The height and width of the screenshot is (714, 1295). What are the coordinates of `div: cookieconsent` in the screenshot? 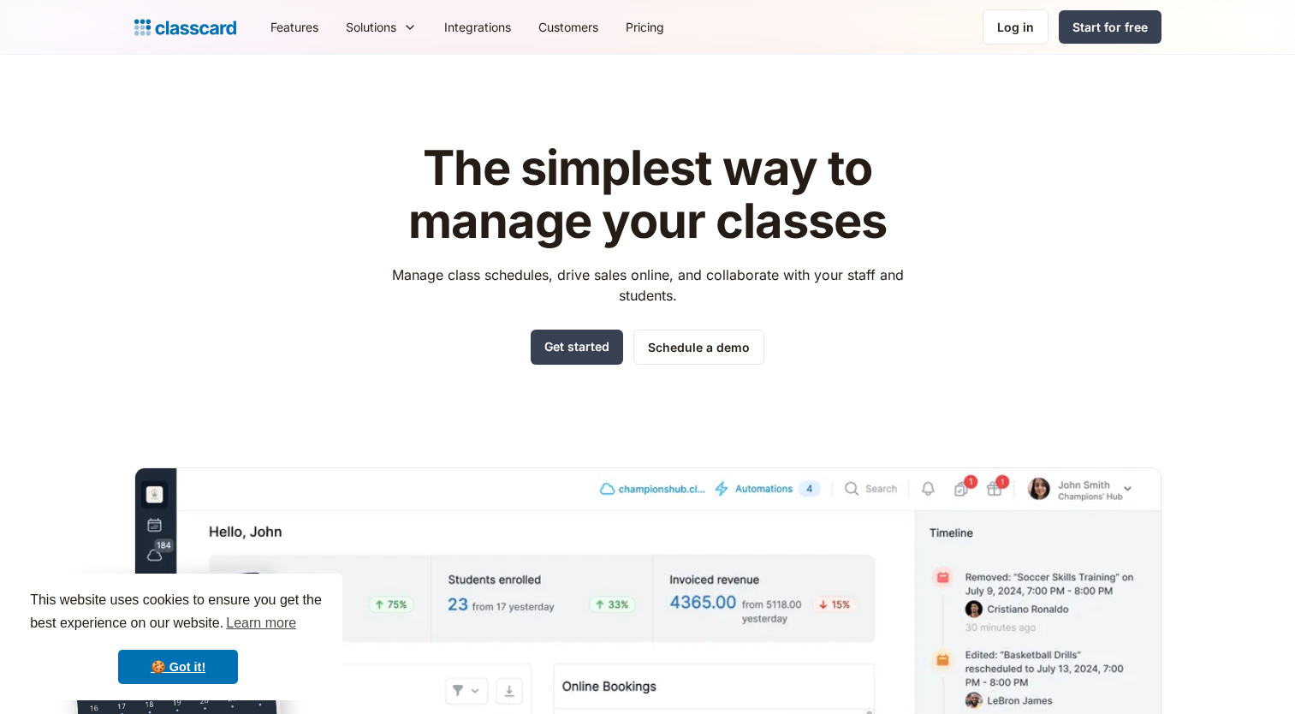 It's located at (178, 637).